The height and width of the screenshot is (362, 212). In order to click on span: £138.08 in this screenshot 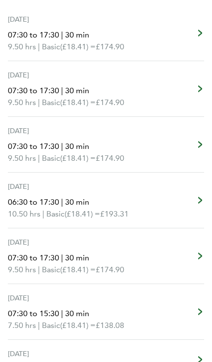, I will do `click(110, 325)`.